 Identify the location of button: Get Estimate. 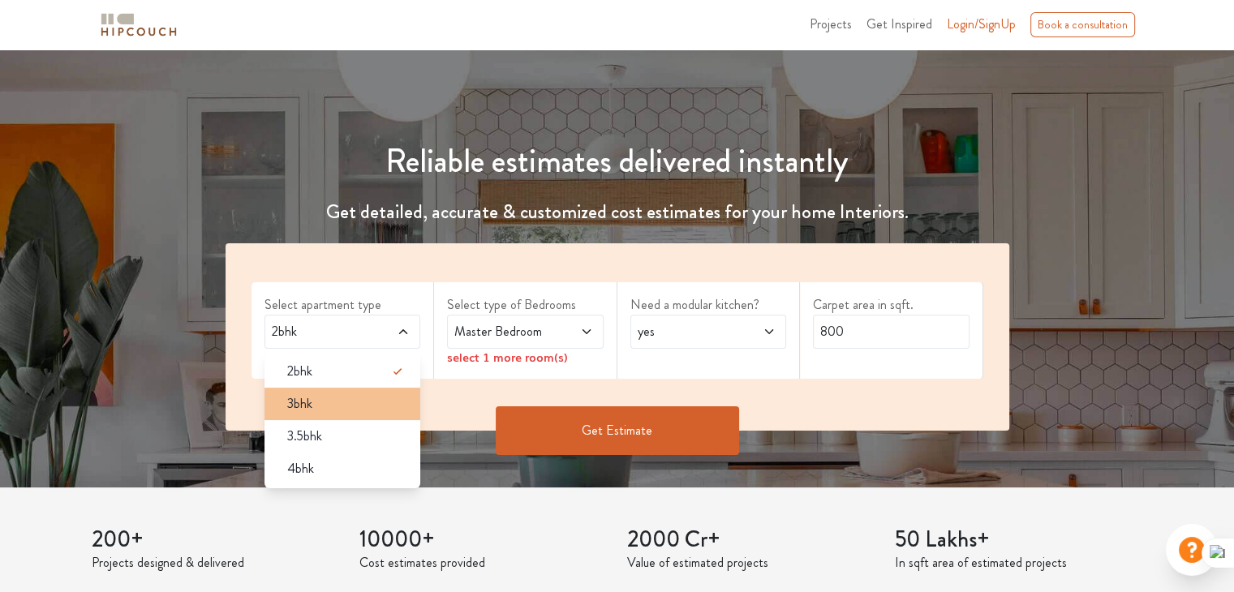
(618, 431).